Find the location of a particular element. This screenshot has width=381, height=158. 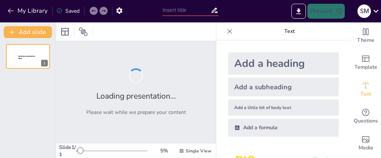

div: Add text boxes is located at coordinates (366, 90).